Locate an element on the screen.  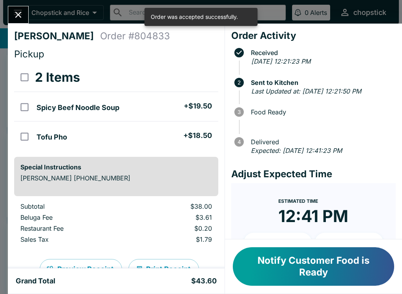
h4: Order Activity is located at coordinates (313, 36).